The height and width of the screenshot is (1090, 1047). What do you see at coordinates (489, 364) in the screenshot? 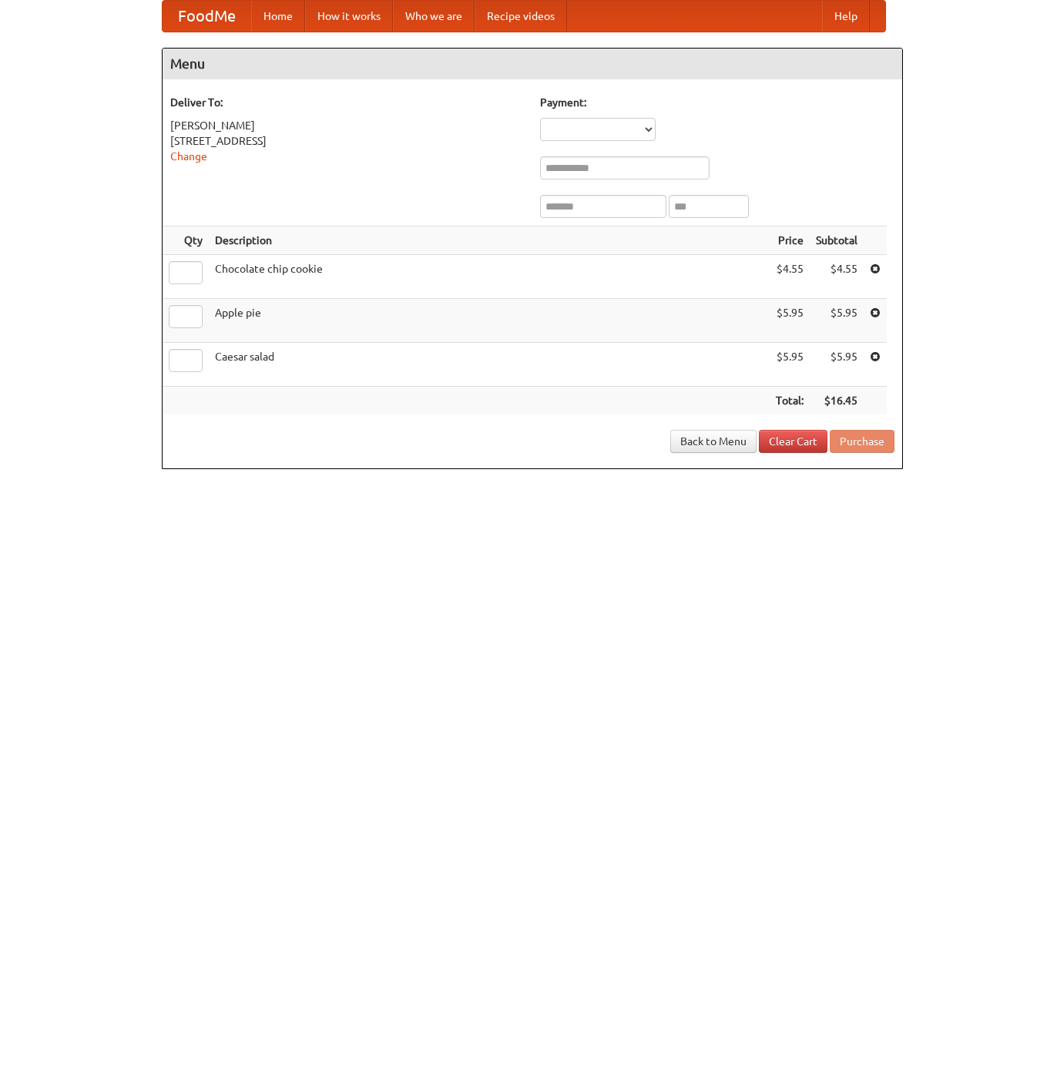
I see `td: Caesar salad` at bounding box center [489, 364].